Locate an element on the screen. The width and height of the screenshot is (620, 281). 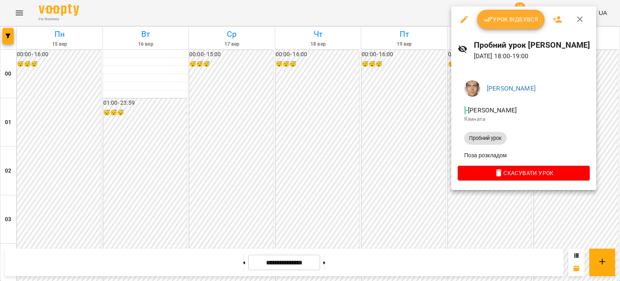
button: Скасувати Урок is located at coordinates (523, 173).